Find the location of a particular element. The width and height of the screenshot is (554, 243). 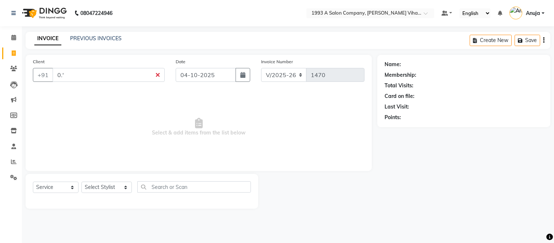

b: 08047224946 is located at coordinates (96, 13).